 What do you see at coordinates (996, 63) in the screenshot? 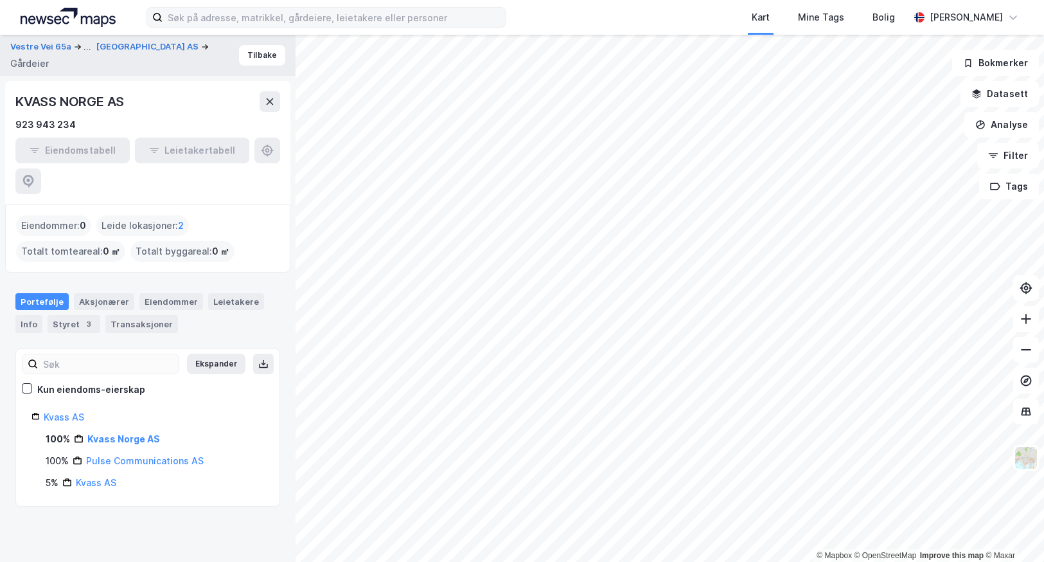
I see `button: Bokmerker` at bounding box center [996, 63].